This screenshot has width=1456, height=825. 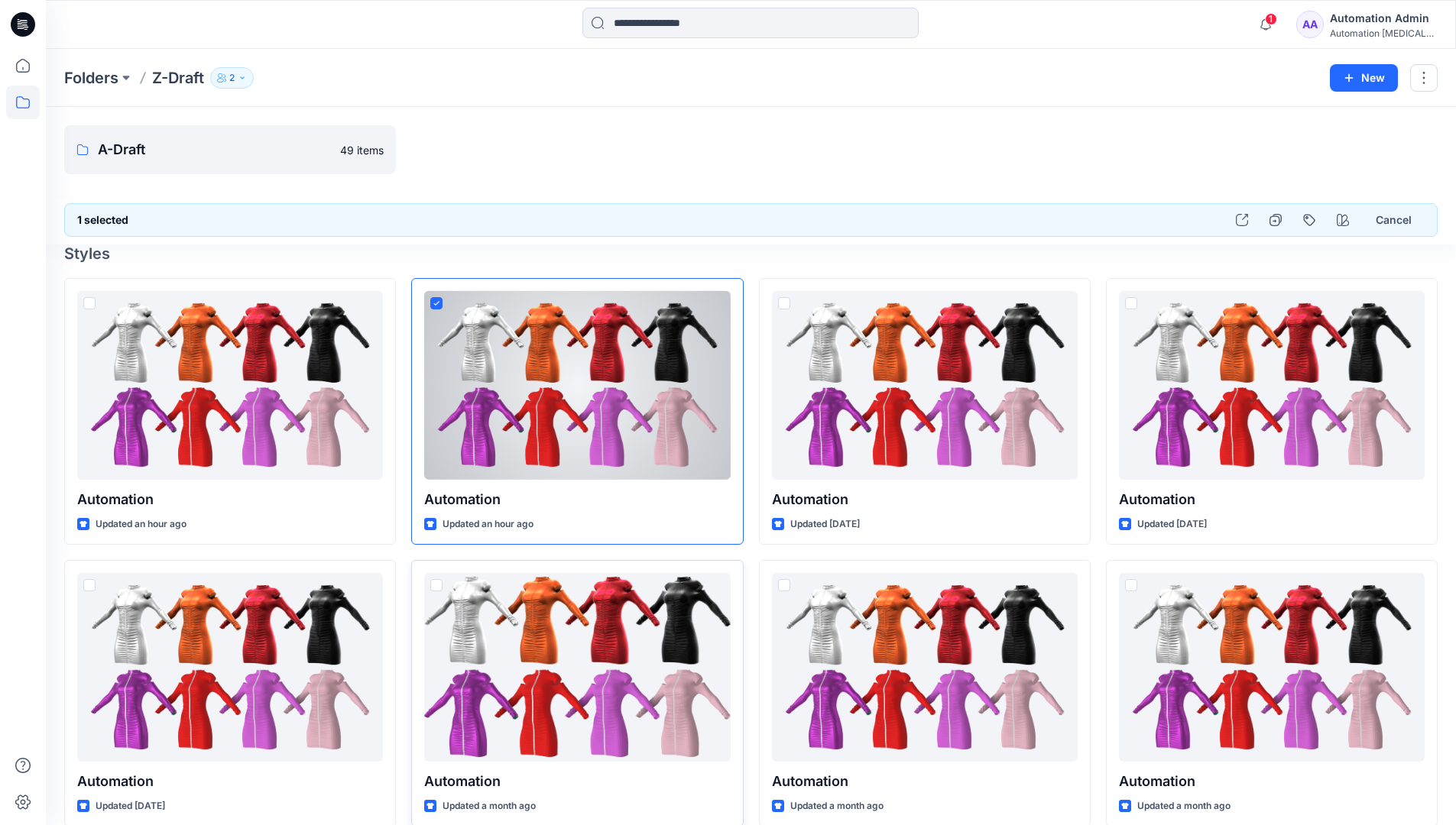 What do you see at coordinates (102, 220) in the screenshot?
I see `h6: 1 selected` at bounding box center [102, 220].